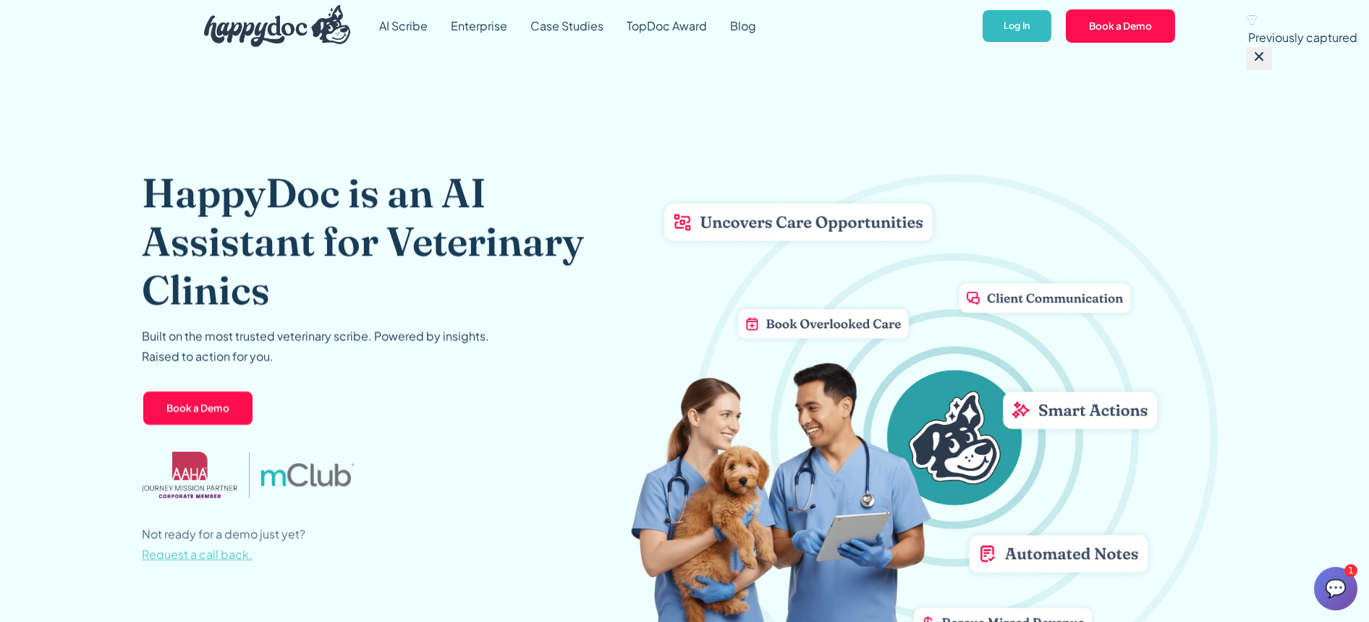 The width and height of the screenshot is (1369, 622). What do you see at coordinates (316, 346) in the screenshot?
I see `p: Built on the most trusted veterinary scribe. Powered by insights. Raised to action for you.` at bounding box center [316, 346].